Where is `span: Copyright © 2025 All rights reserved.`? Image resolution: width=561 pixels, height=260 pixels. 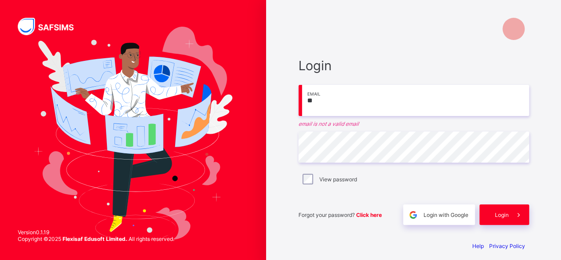
span: Copyright © 2025 All rights reserved. is located at coordinates (96, 238).